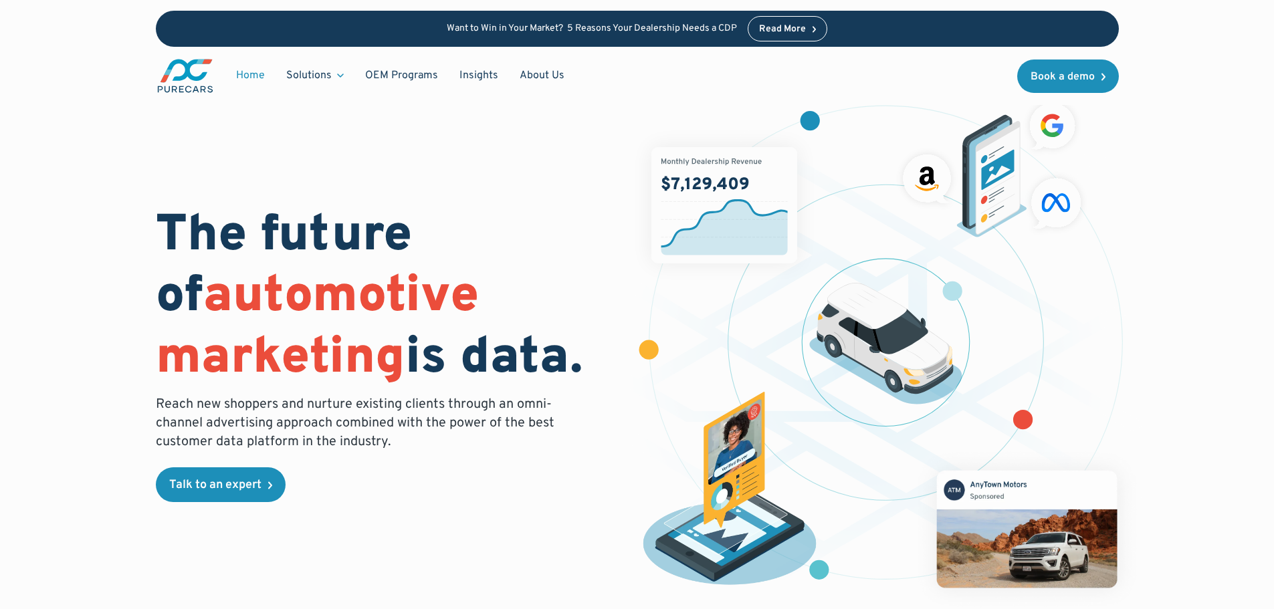  I want to click on p: Want to Win in Your Market? 5 Reasons Your Dealership Needs a CDP, so click(592, 29).